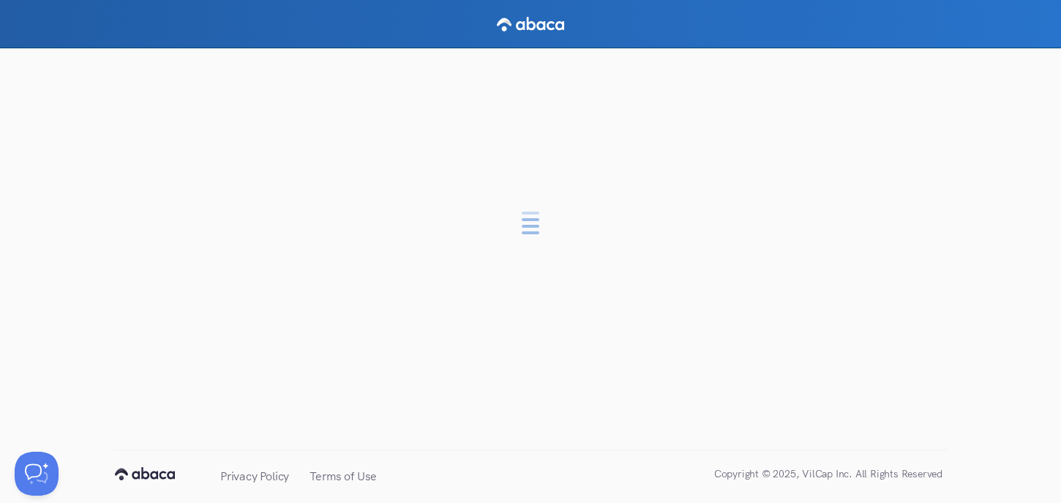 This screenshot has height=503, width=1061. Describe the element at coordinates (343, 475) in the screenshot. I see `a: Terms of Use` at that location.